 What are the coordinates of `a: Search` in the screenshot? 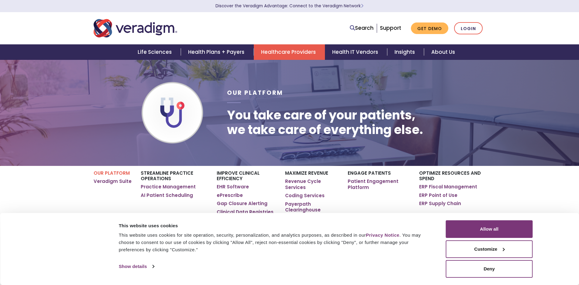 It's located at (362, 28).